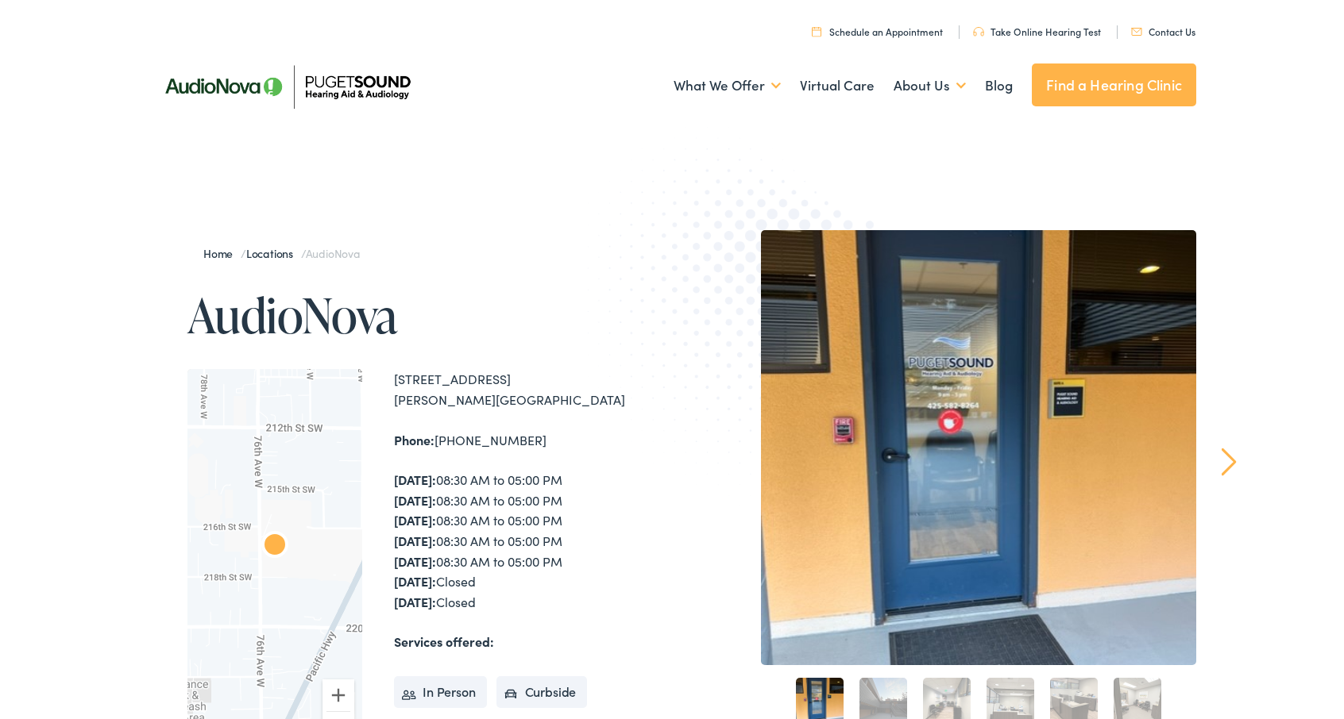 Image resolution: width=1344 pixels, height=719 pixels. Describe the element at coordinates (222, 253) in the screenshot. I see `a: Home` at that location.